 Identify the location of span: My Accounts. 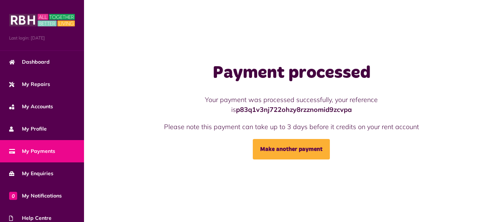
(31, 106).